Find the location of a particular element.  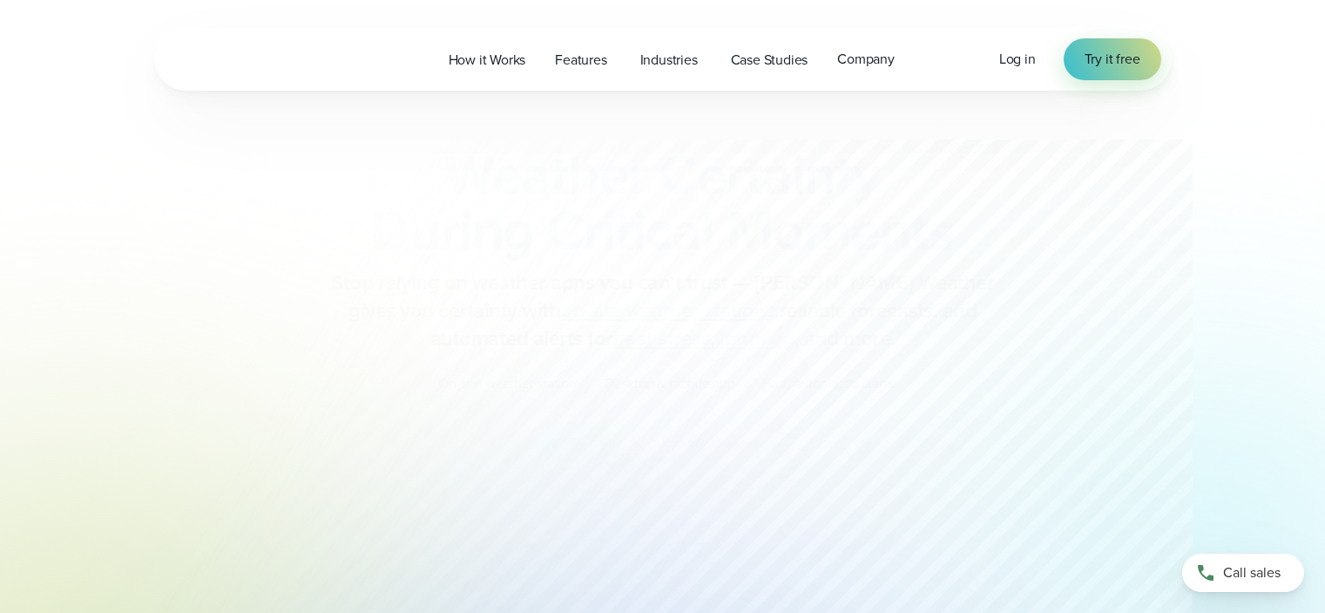

a: Call sales is located at coordinates (1244, 573).